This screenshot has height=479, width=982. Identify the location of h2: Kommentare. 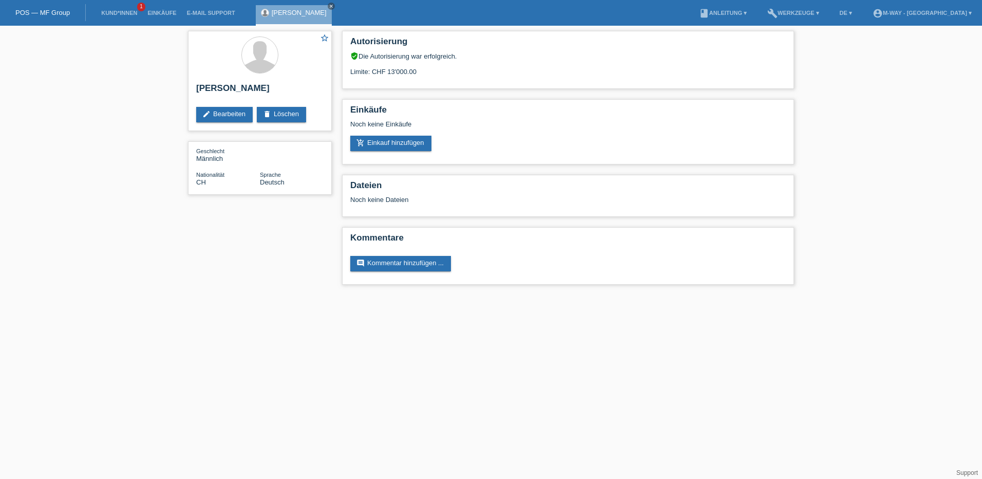
(568, 240).